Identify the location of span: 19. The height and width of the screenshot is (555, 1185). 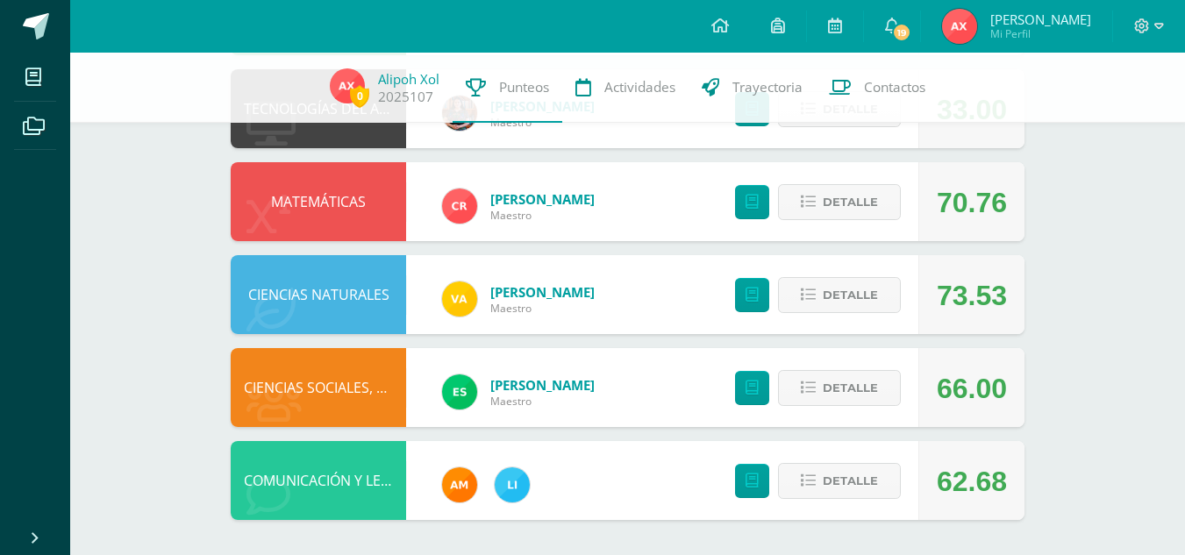
(902, 32).